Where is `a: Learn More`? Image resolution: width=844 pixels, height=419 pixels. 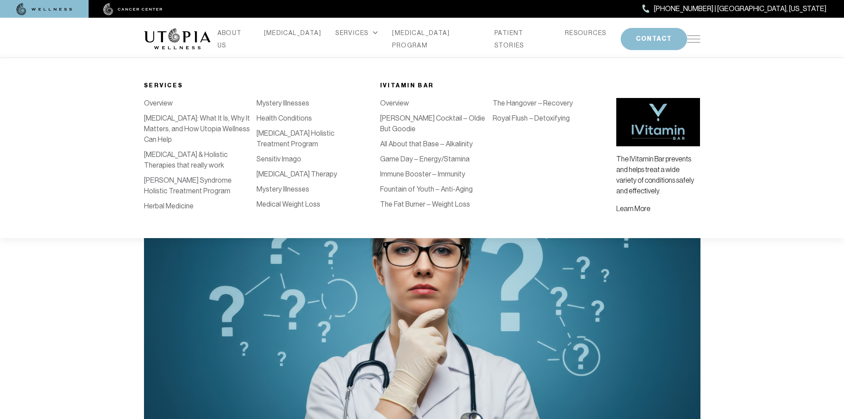
a: Learn More is located at coordinates (633, 208).